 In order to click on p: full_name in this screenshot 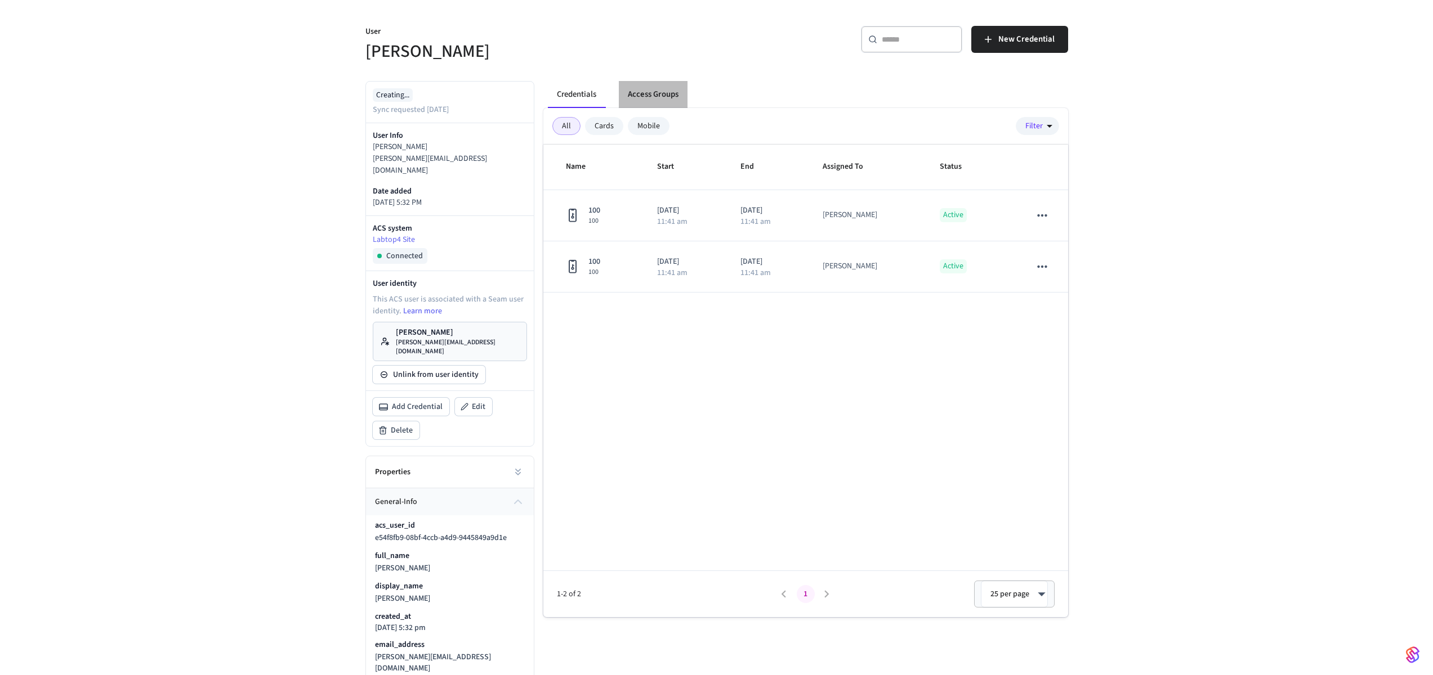, I will do `click(392, 556)`.